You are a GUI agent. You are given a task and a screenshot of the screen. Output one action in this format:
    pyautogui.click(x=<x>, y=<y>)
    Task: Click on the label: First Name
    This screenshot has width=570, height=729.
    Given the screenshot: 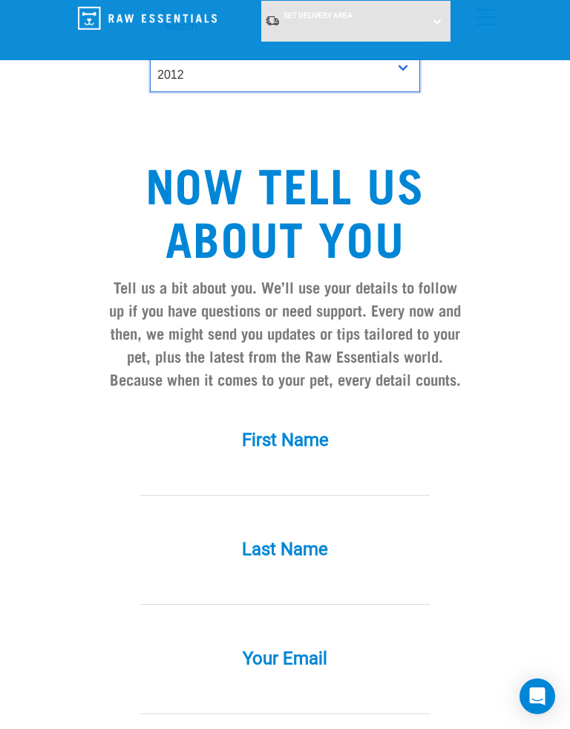 What is the action you would take?
    pyautogui.click(x=285, y=440)
    